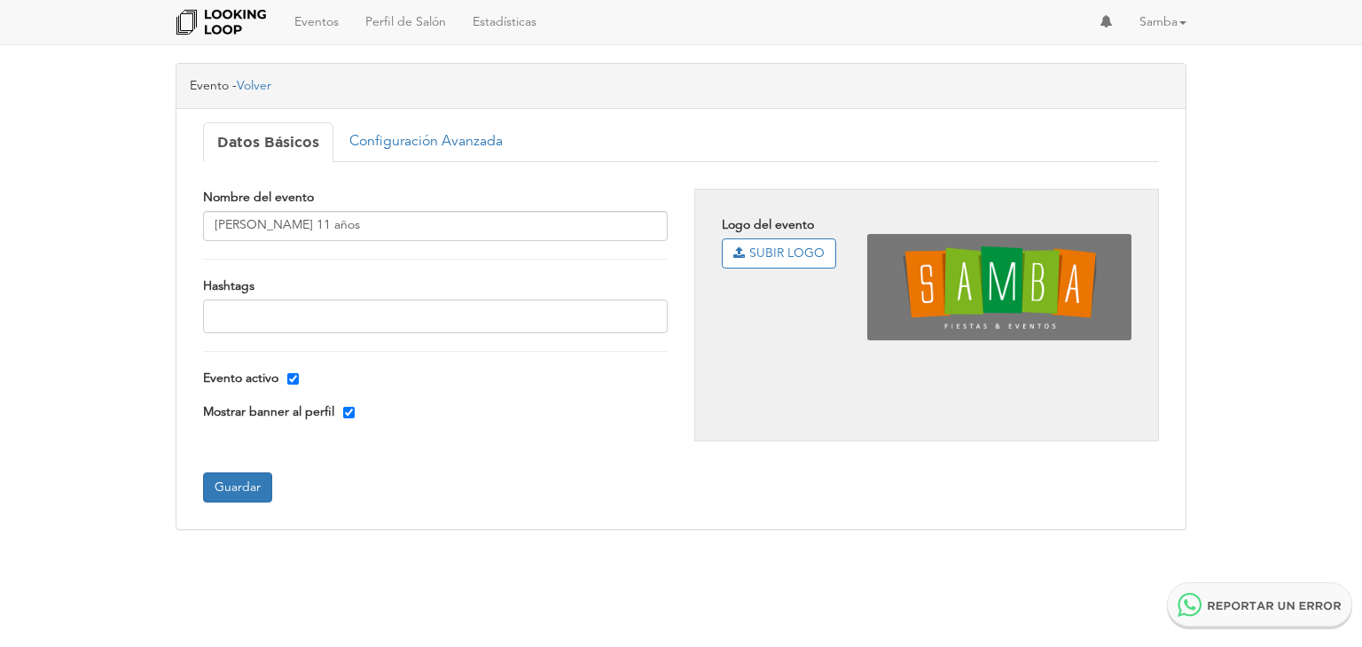  Describe the element at coordinates (435, 286) in the screenshot. I see `label: Hashtags` at that location.